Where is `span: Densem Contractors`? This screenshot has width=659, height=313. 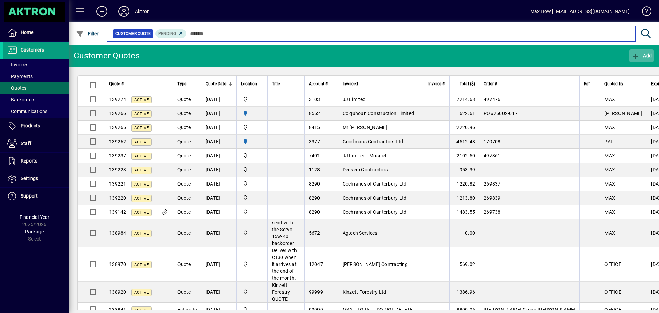 span: Densem Contractors is located at coordinates (365, 170).